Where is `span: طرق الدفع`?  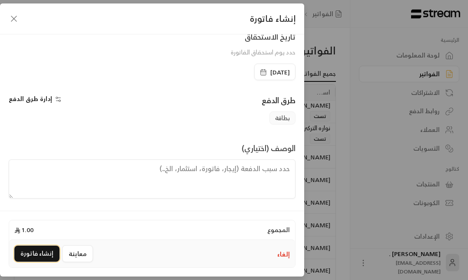 span: طرق الدفع is located at coordinates (279, 100).